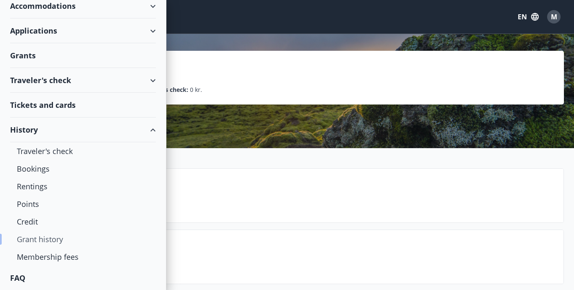 The width and height of the screenshot is (574, 290). I want to click on button: EN, so click(528, 17).